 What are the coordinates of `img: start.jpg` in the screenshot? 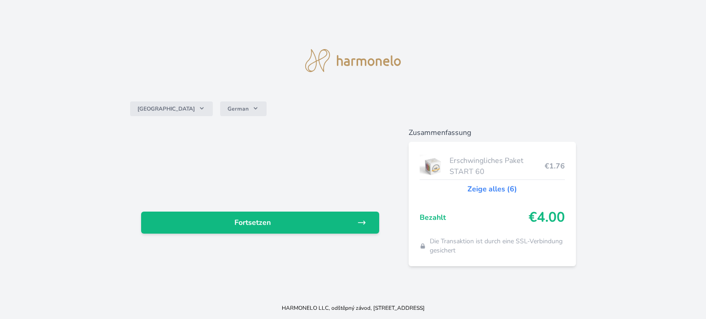 It's located at (432, 166).